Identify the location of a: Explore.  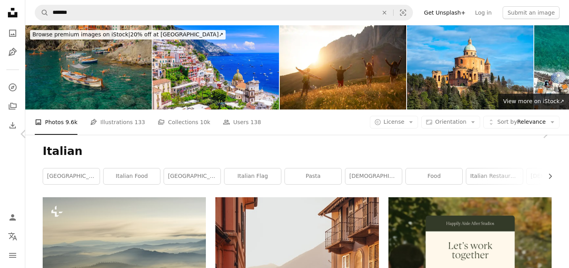
(13, 87).